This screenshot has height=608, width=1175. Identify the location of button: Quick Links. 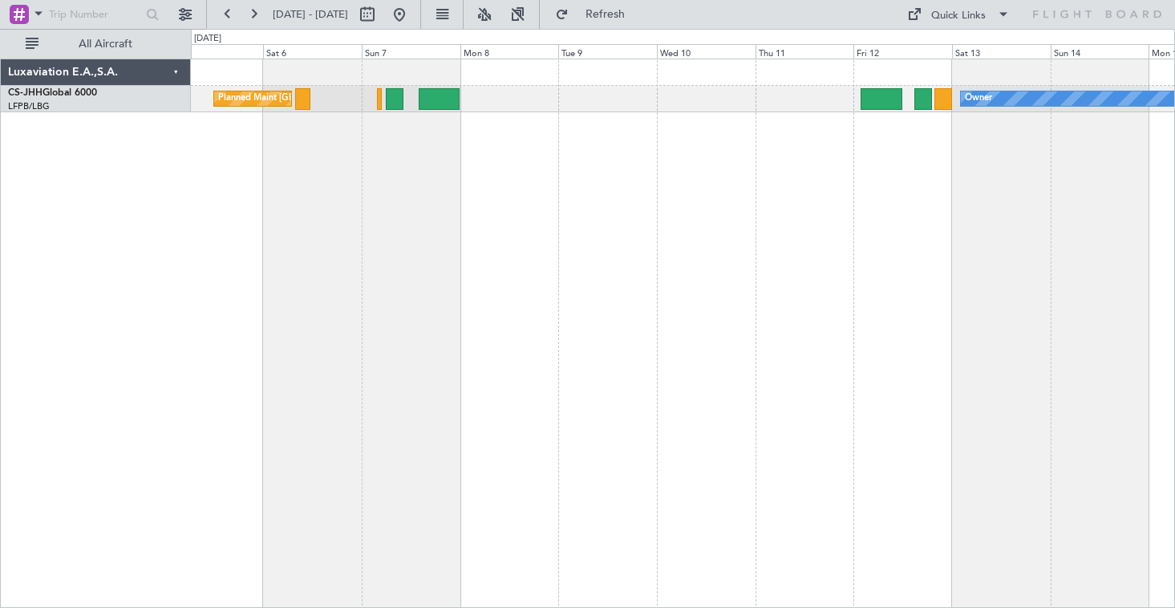
(959, 14).